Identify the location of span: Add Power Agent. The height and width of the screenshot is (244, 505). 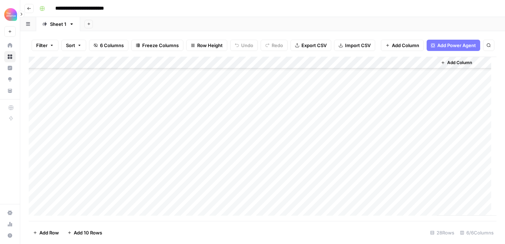
(456, 45).